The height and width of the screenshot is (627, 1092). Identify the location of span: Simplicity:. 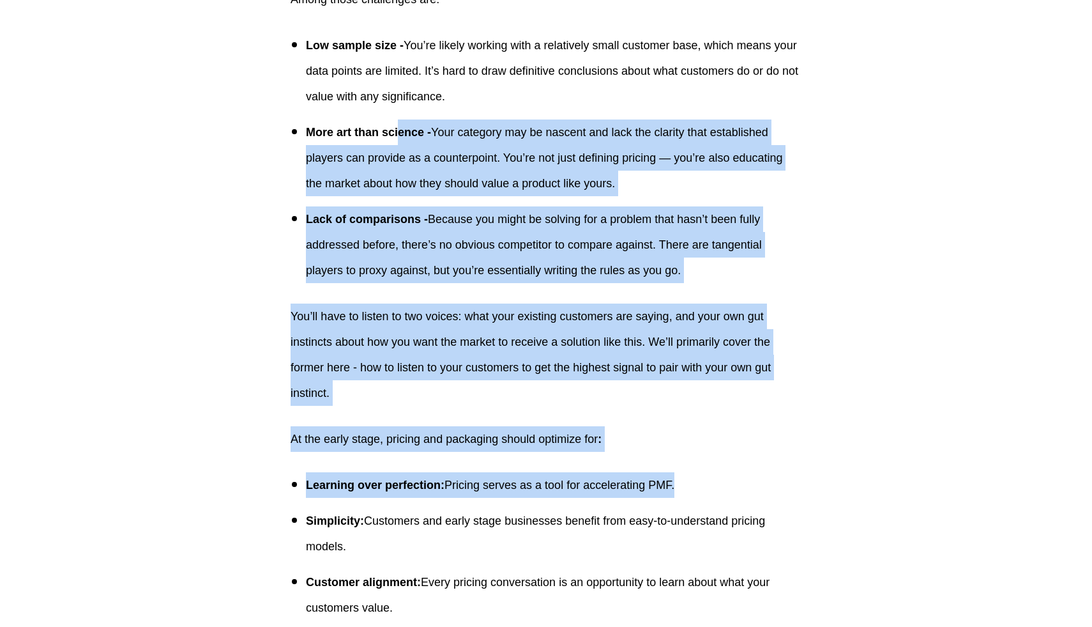
(335, 521).